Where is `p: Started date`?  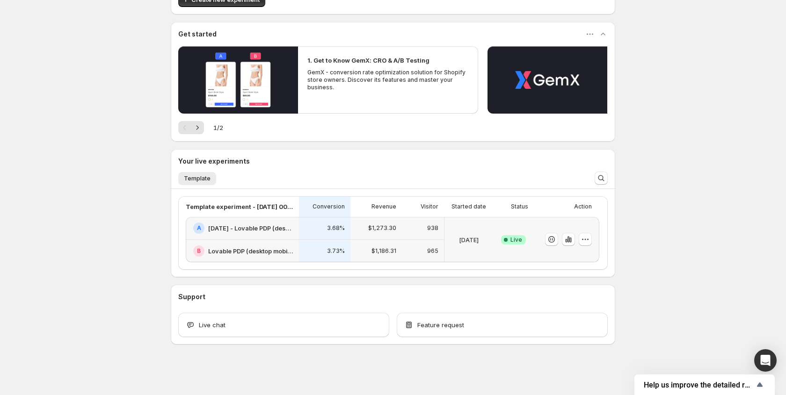
p: Started date is located at coordinates (469, 207).